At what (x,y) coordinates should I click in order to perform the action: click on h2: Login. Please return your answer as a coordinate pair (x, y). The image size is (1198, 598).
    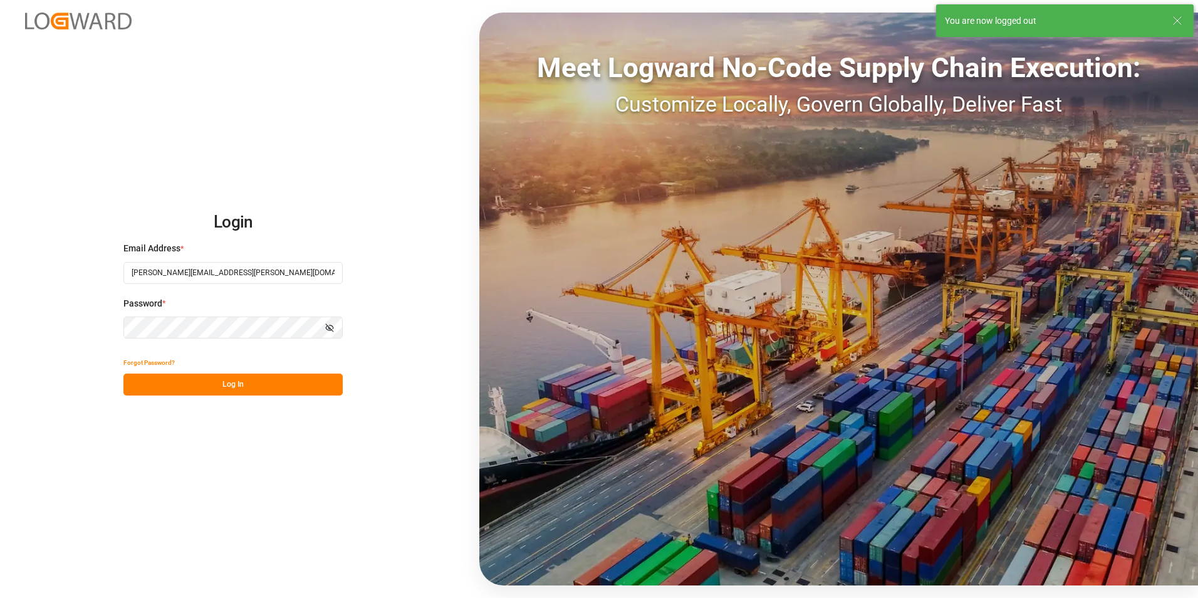
    Looking at the image, I should click on (233, 222).